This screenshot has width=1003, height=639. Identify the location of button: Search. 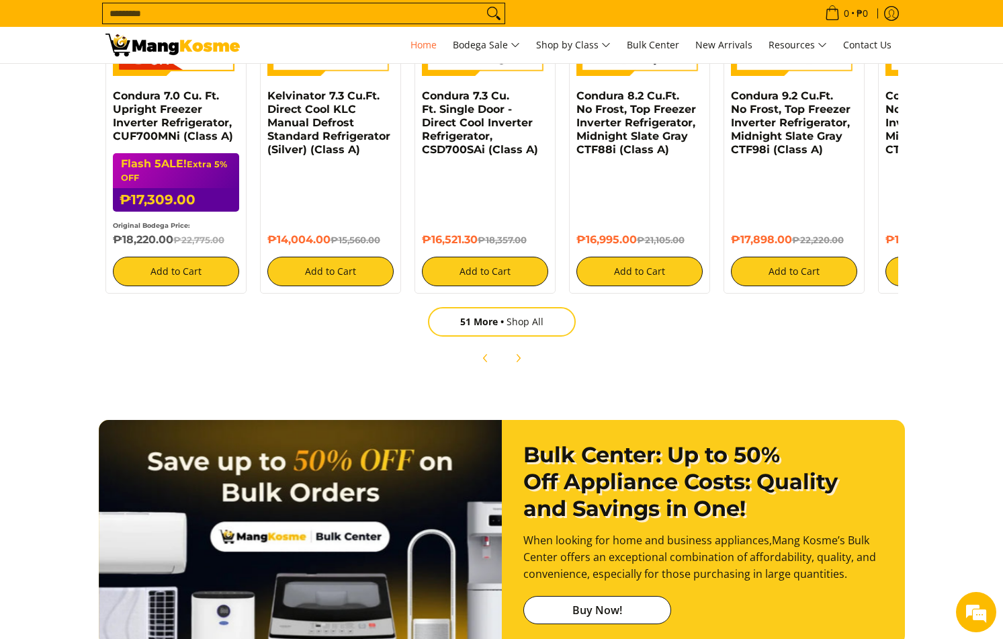
(494, 13).